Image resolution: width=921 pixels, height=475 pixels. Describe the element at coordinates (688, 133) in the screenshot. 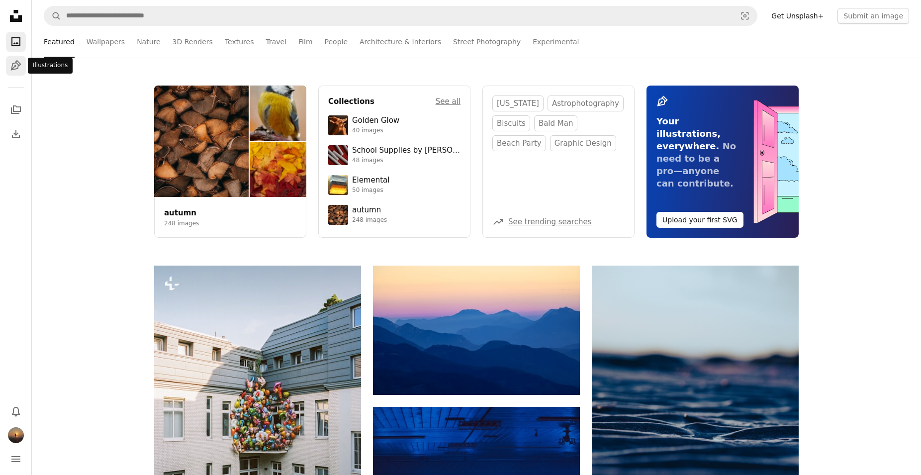

I see `span: Your illustrations, everywhere.` at that location.